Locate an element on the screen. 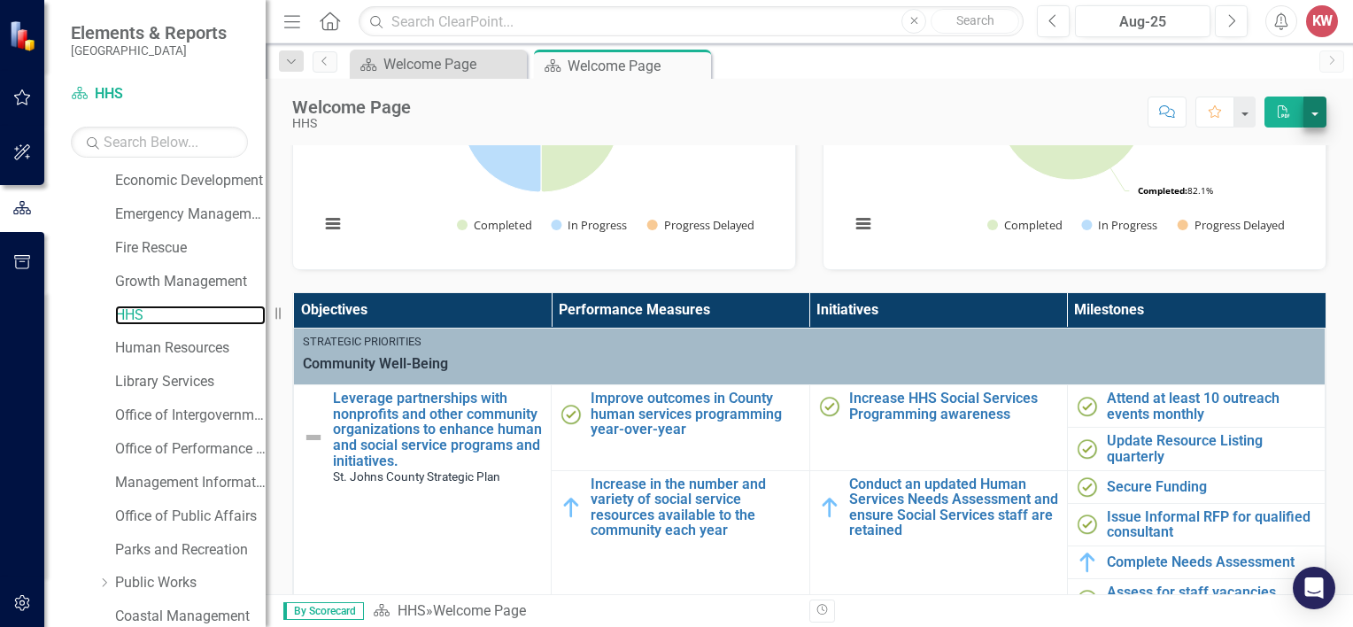 This screenshot has width=1353, height=627. a: Coastal Management is located at coordinates (190, 616).